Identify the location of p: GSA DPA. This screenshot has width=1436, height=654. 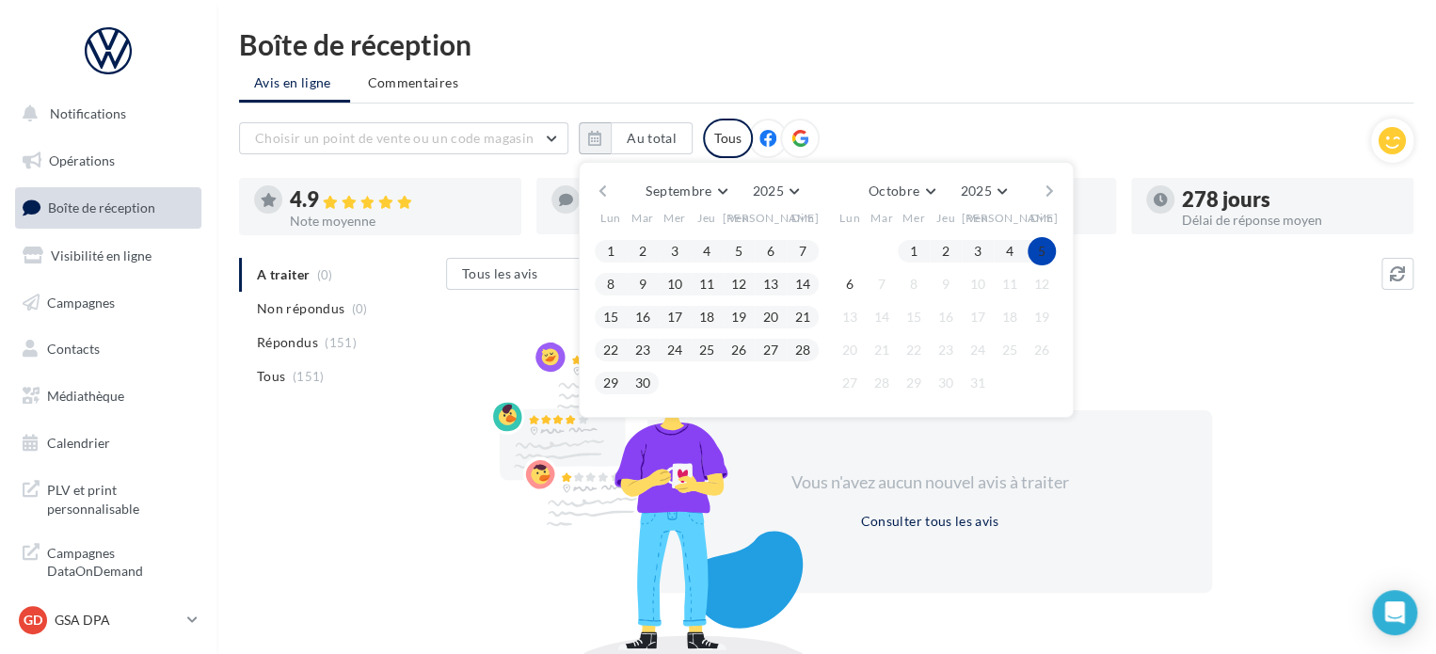
(117, 620).